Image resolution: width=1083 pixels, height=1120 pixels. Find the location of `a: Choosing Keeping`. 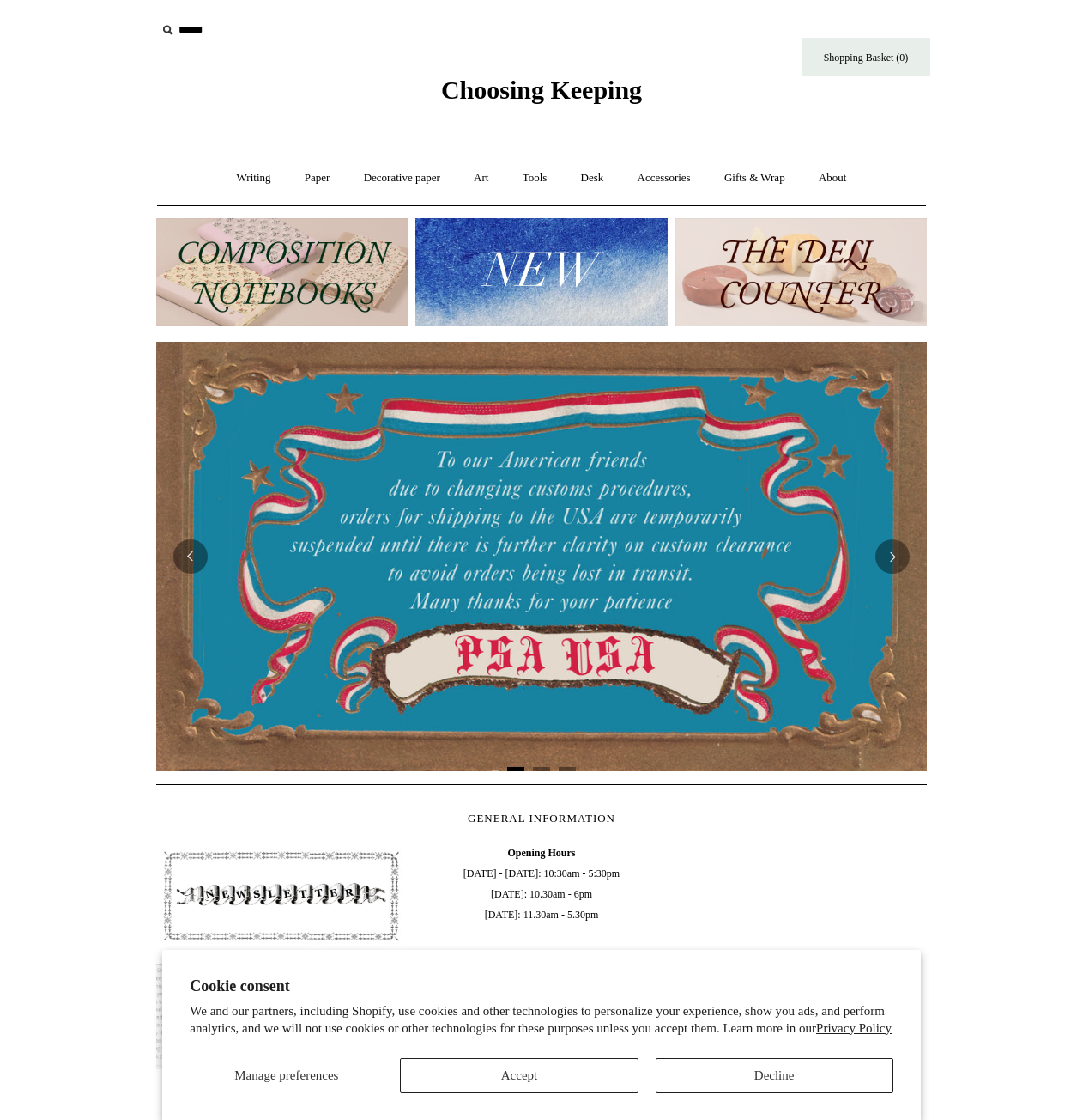

a: Choosing Keeping is located at coordinates (542, 96).